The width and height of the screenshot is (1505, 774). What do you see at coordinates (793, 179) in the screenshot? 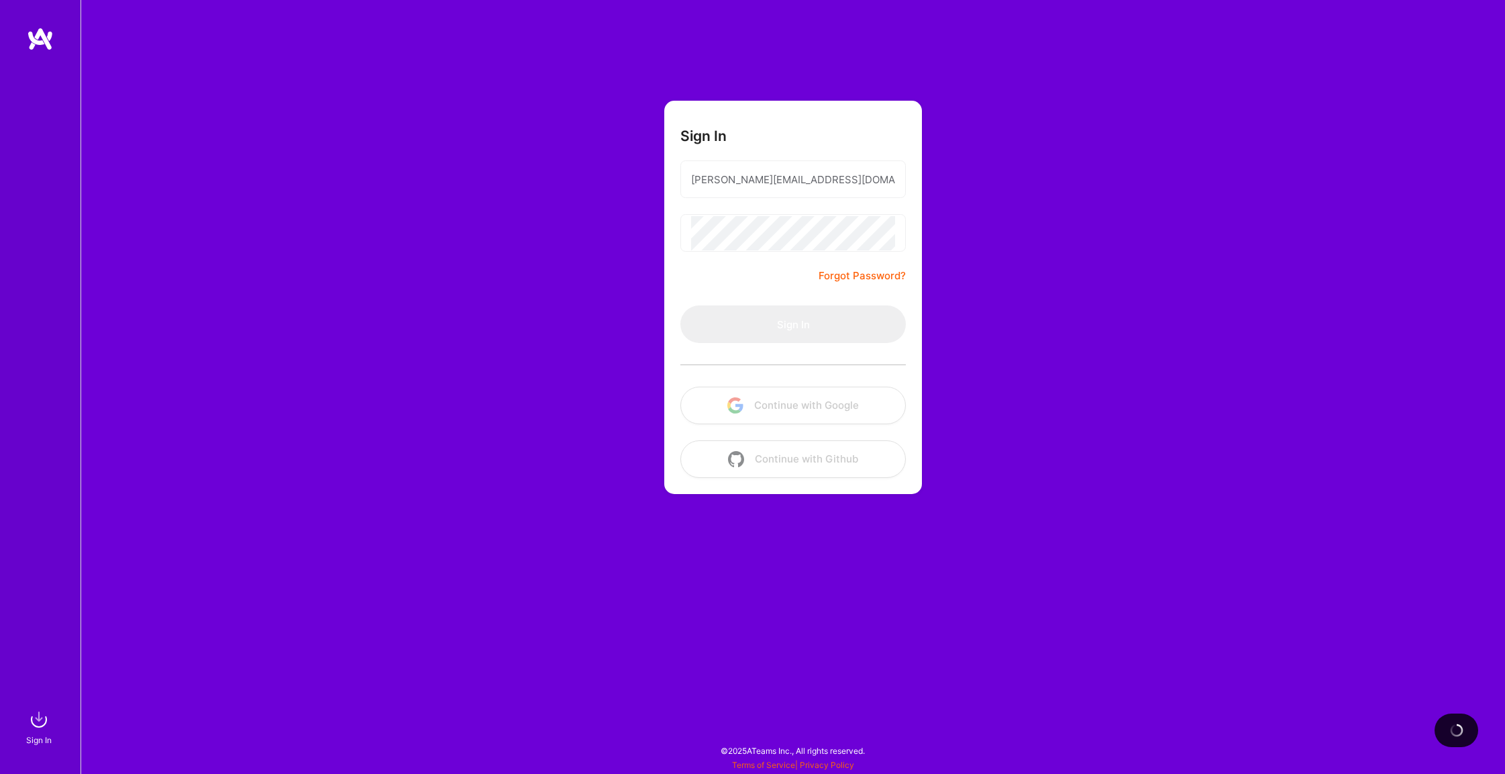
I see `input: Email...` at bounding box center [793, 179].